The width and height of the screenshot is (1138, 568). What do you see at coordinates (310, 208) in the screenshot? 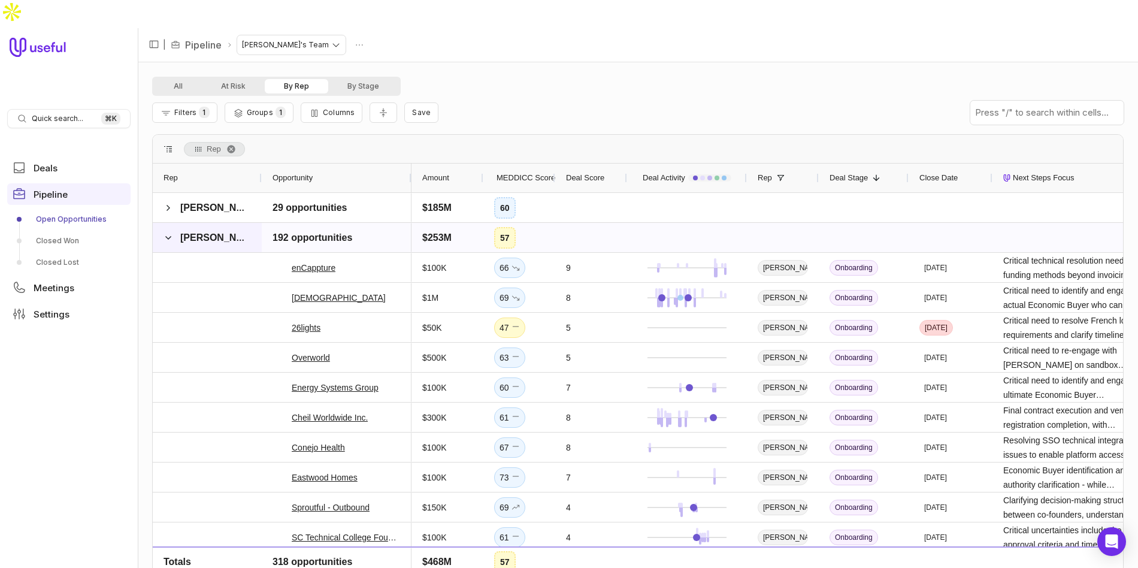
I see `span: 29 opportunities` at bounding box center [310, 208].